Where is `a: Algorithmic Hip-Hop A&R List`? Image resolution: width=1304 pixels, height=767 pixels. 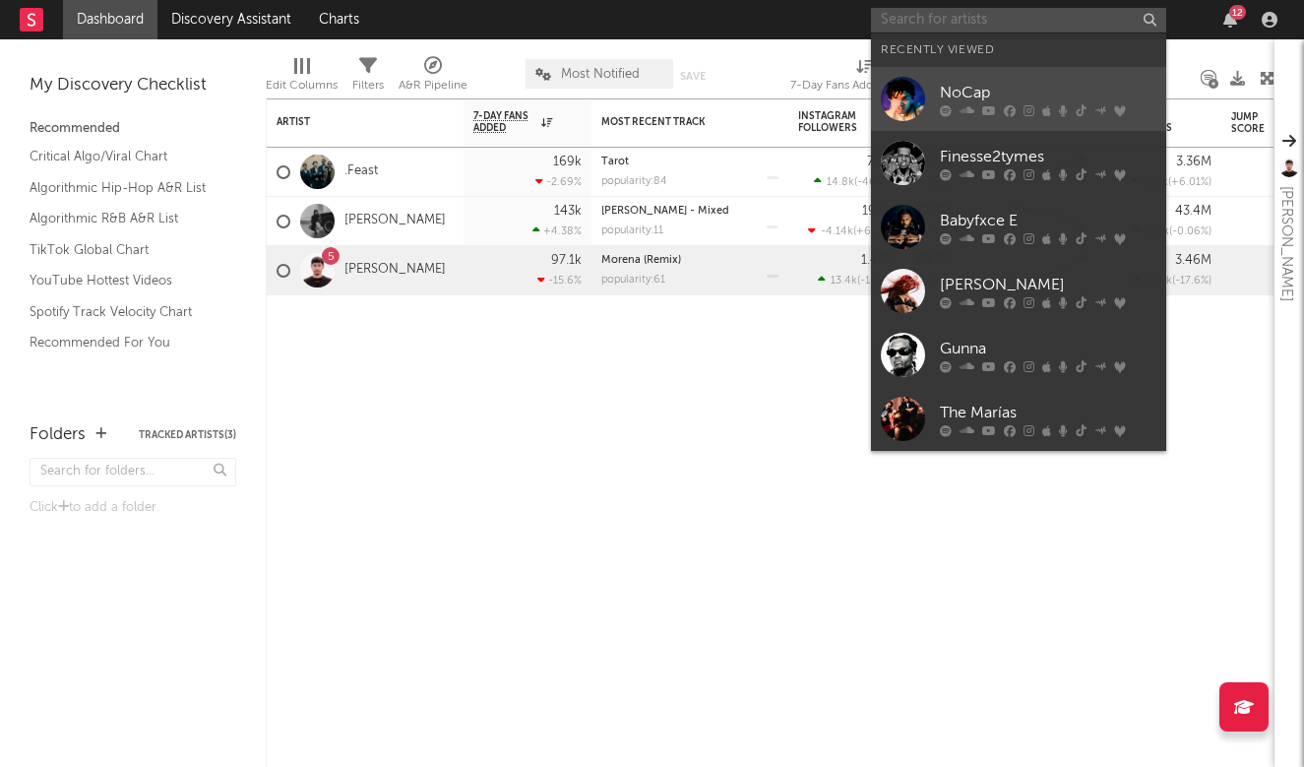
a: Algorithmic Hip-Hop A&R List is located at coordinates (123, 188).